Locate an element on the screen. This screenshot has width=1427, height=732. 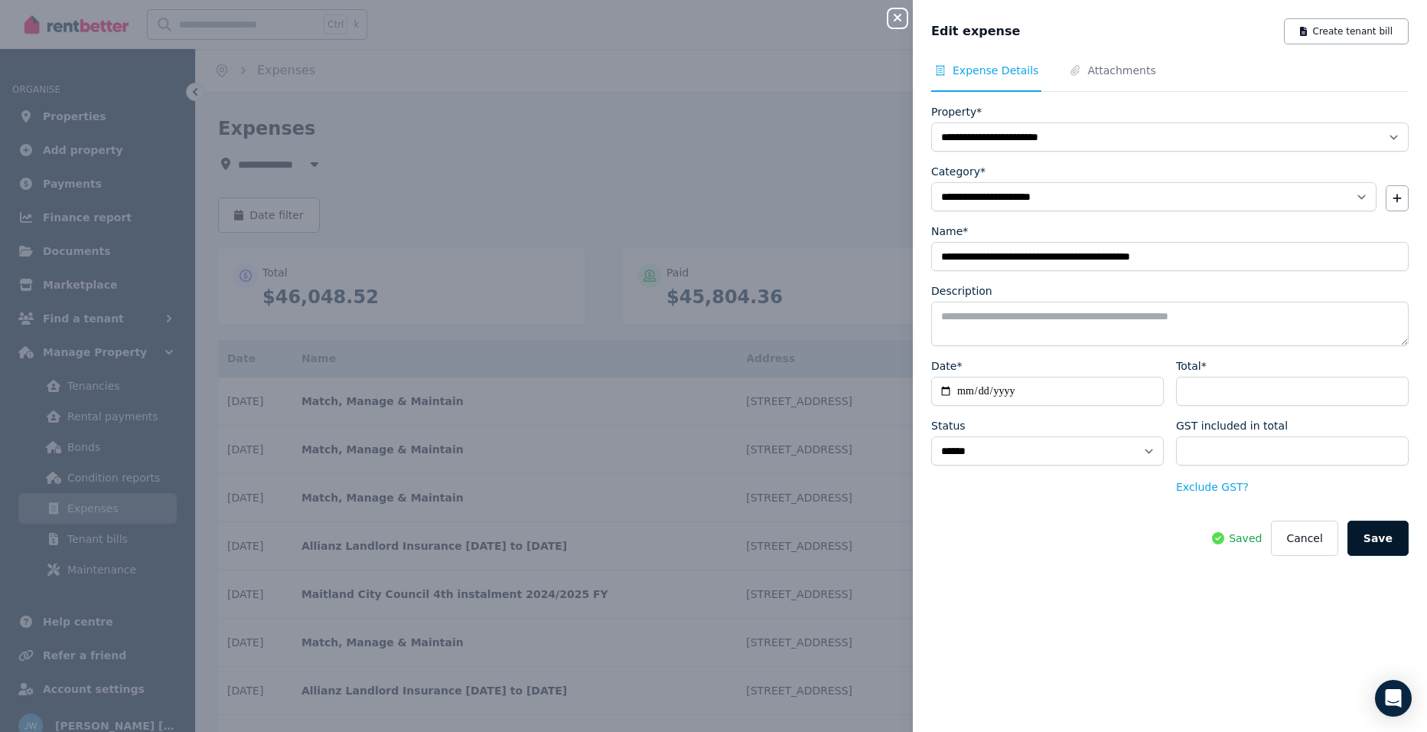
button: Cancel is located at coordinates (1304, 538).